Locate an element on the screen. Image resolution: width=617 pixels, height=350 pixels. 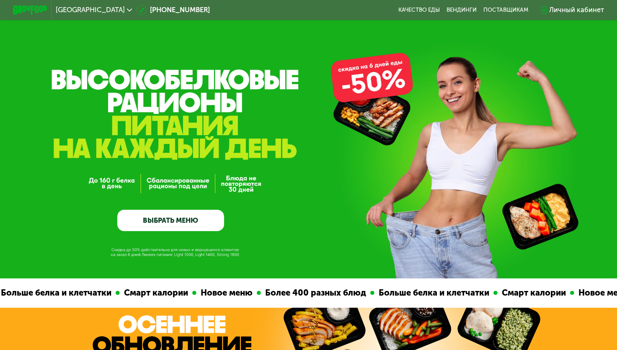
div: поставщикам is located at coordinates (506, 10).